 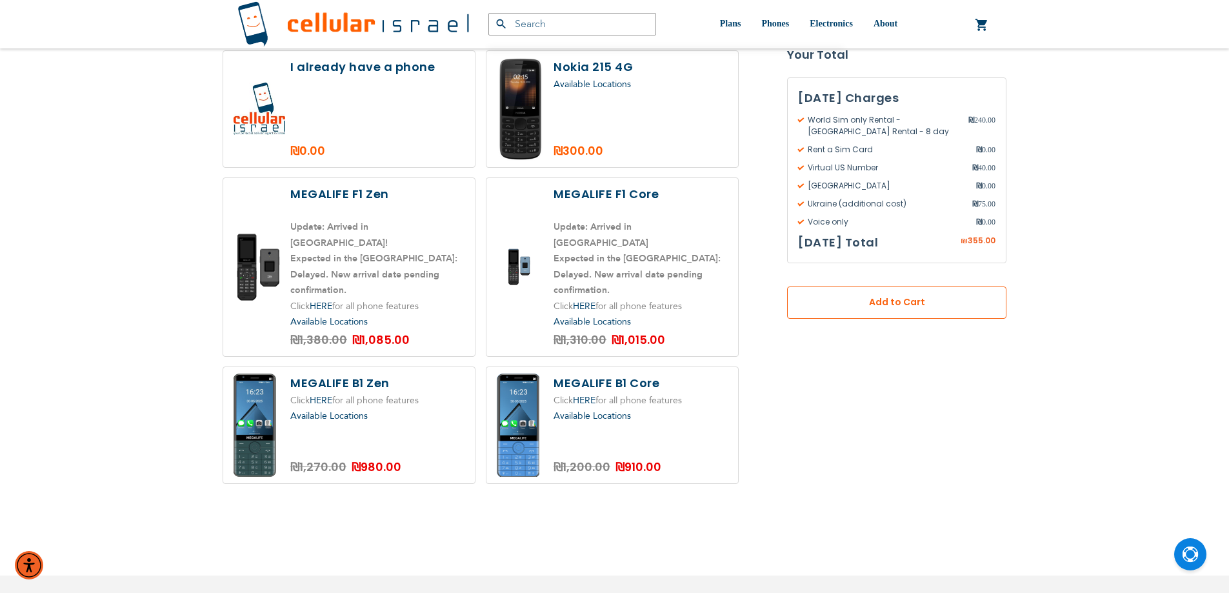 I want to click on span: About, so click(x=885, y=23).